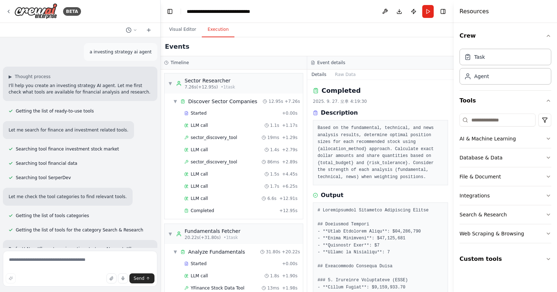  I want to click on span: Send, so click(139, 279).